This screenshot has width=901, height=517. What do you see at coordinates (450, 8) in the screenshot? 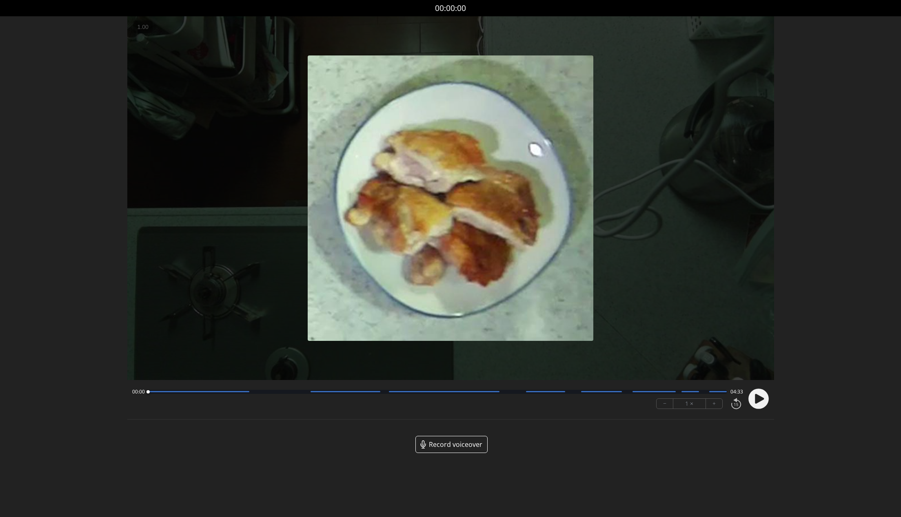
I see `a: 00:00:00` at bounding box center [450, 8].